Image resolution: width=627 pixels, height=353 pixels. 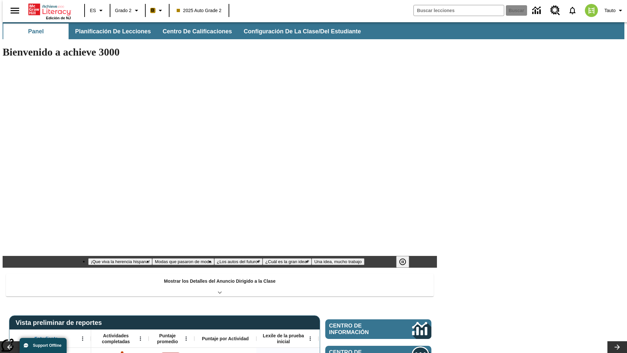 I want to click on button: Grado: Grado 2, Elige un grado, so click(x=128, y=10).